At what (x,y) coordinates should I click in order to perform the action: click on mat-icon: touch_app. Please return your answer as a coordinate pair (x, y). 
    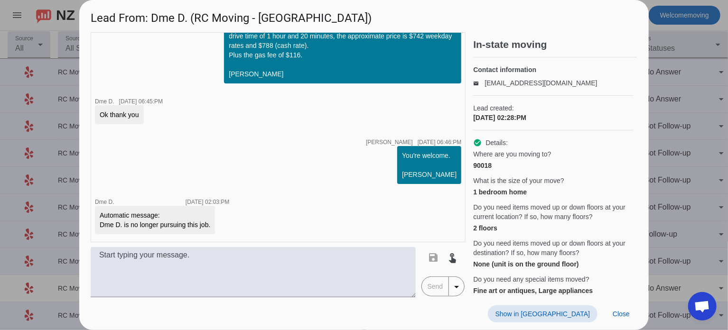
    Looking at the image, I should click on (453, 258).